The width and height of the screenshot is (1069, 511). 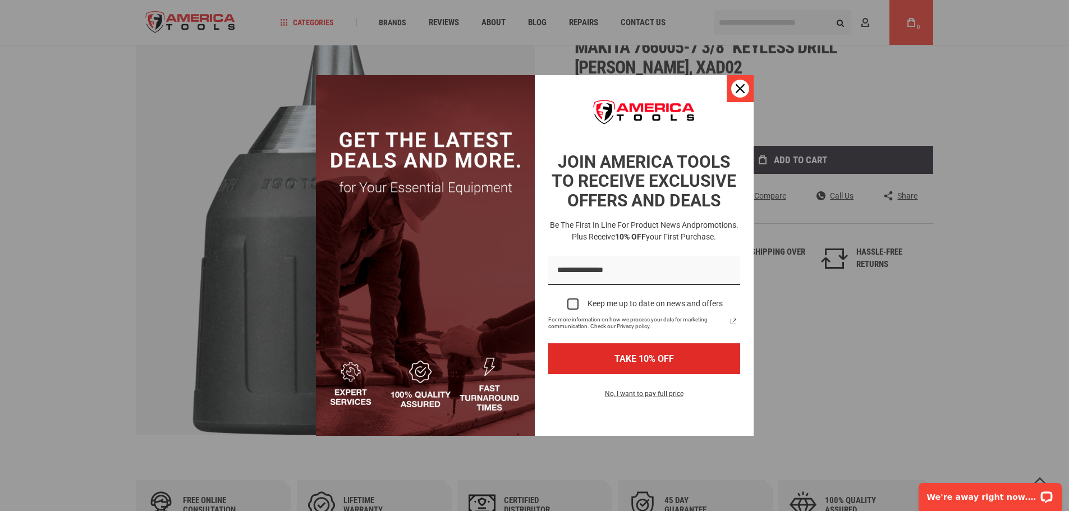 I want to click on button: Open LiveChat chat widget, so click(x=136, y=21).